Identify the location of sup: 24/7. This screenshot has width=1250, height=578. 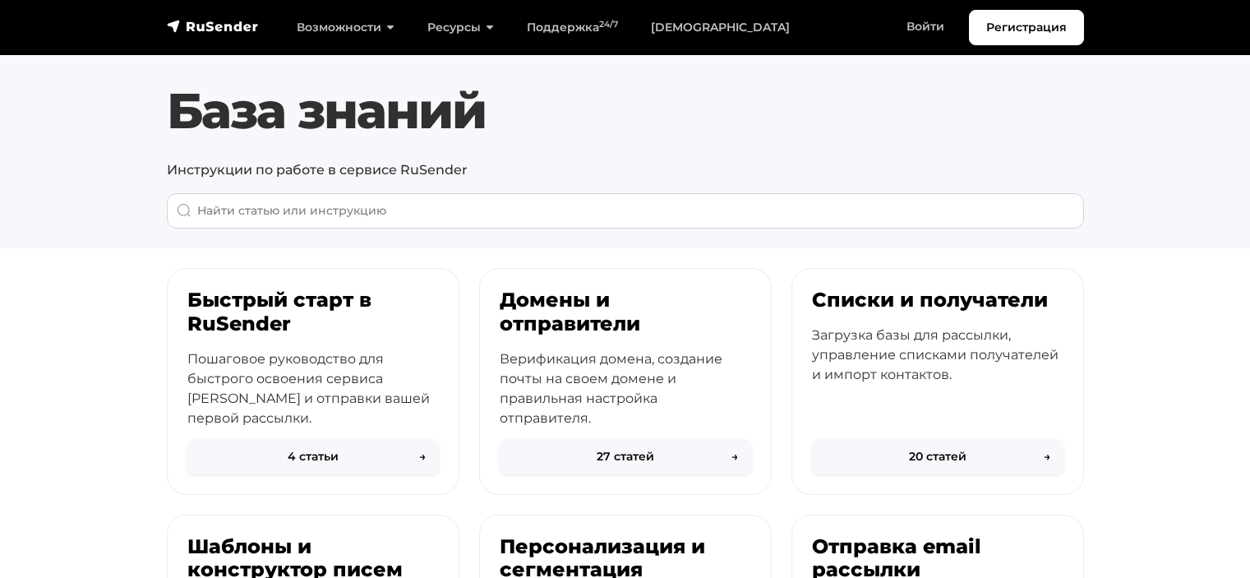
(608, 24).